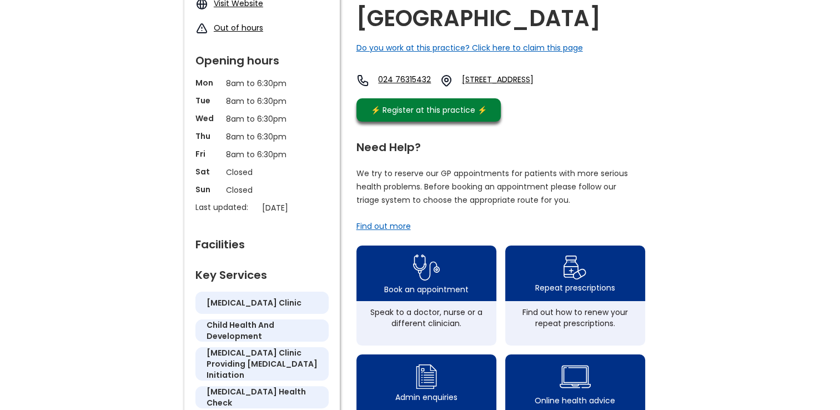  Describe the element at coordinates (575, 267) in the screenshot. I see `img: repeat prescription icon` at that location.